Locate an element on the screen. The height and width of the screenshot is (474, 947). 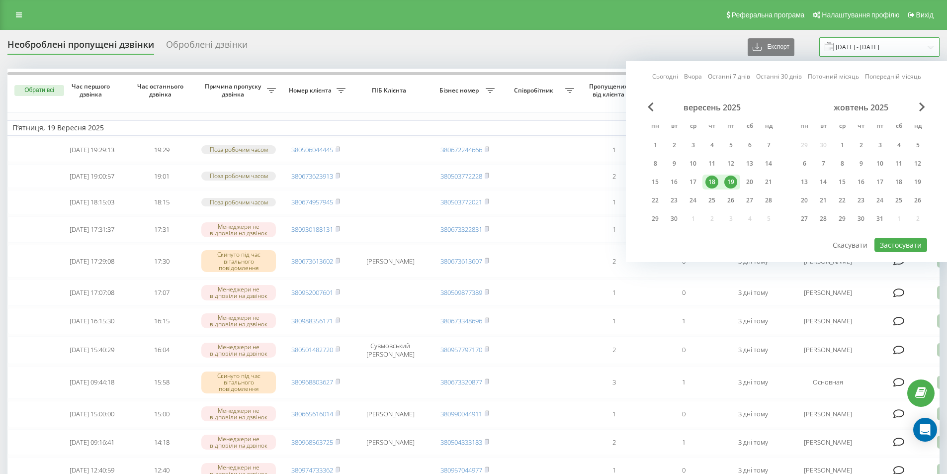
span: Previous Month is located at coordinates (651, 107).